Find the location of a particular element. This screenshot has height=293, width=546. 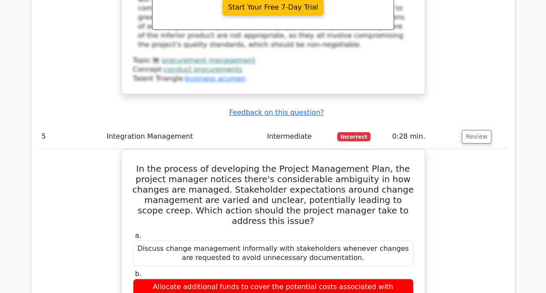

div: Topic: is located at coordinates (273, 60).